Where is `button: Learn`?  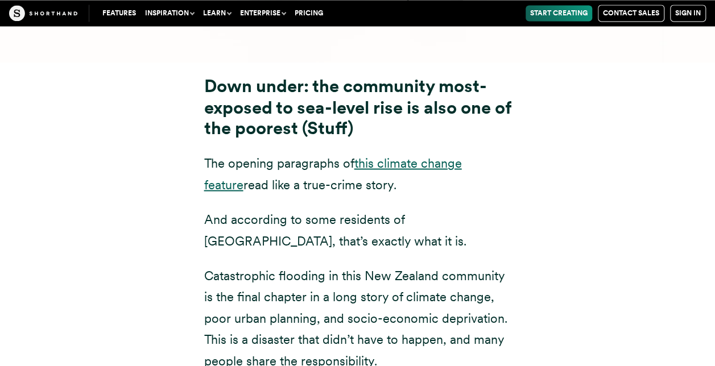 button: Learn is located at coordinates (217, 13).